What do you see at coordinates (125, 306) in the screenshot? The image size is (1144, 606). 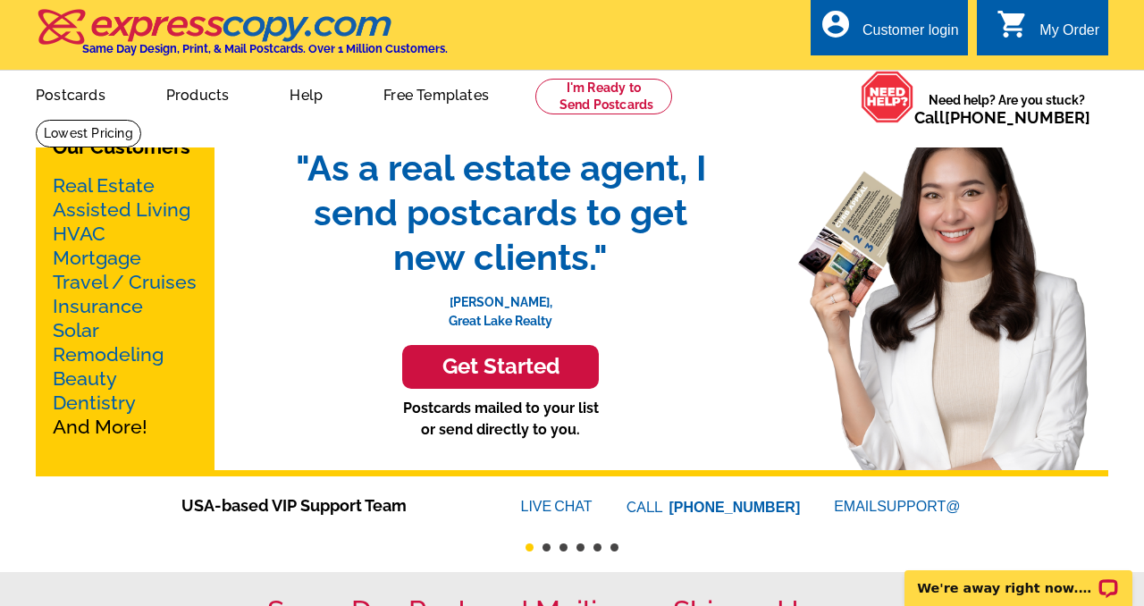 I see `p: And More!` at bounding box center [125, 306].